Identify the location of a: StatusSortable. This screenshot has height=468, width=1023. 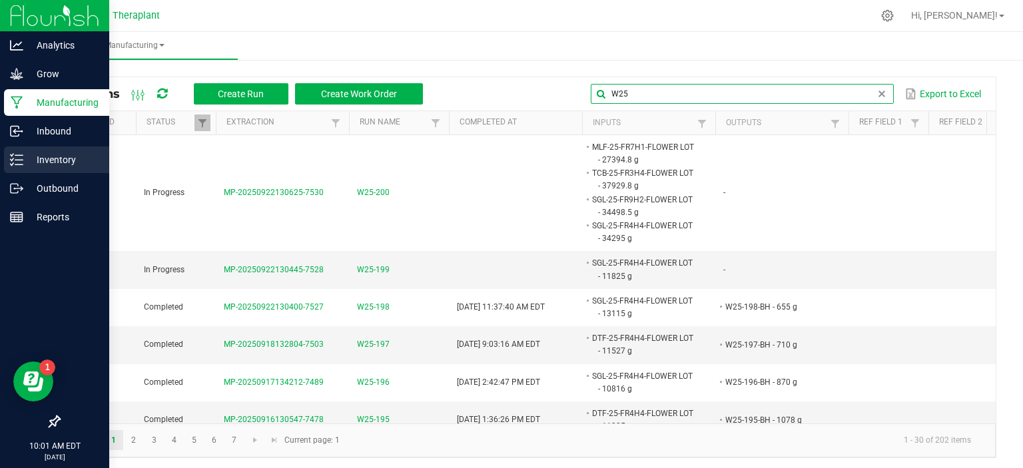
(170, 123).